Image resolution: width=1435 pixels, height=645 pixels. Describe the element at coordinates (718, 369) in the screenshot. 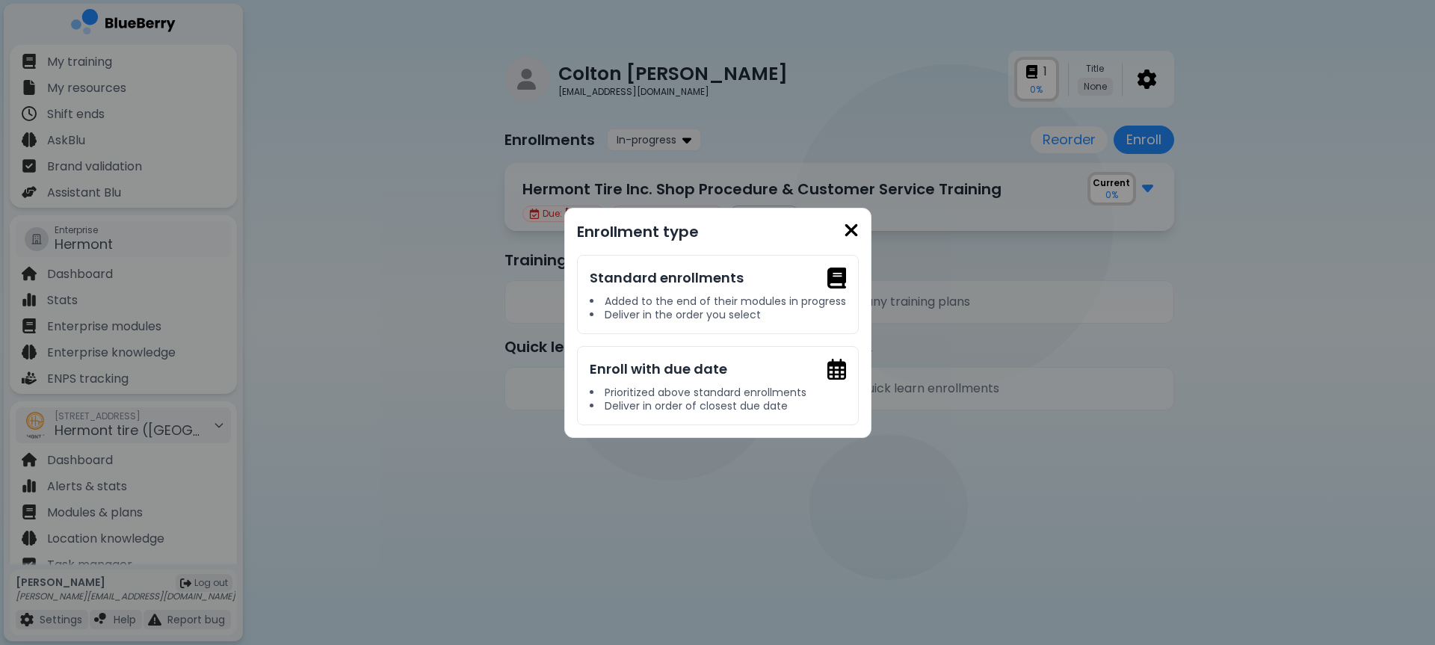

I see `h3: Enroll with due date` at that location.